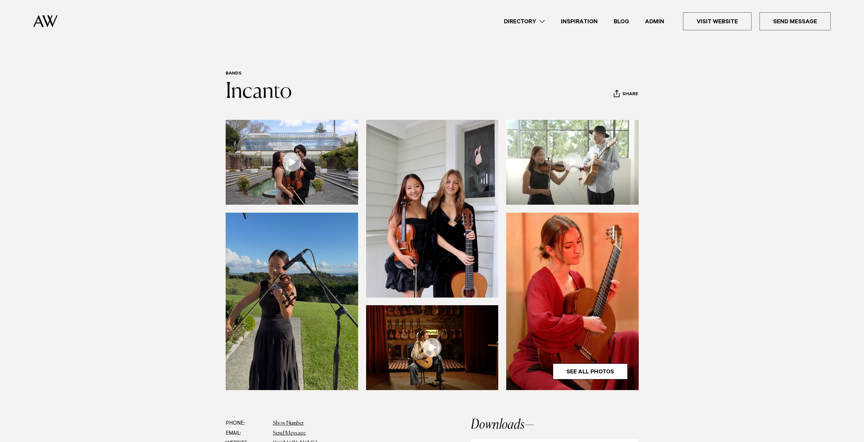  I want to click on a: See All Photos, so click(590, 372).